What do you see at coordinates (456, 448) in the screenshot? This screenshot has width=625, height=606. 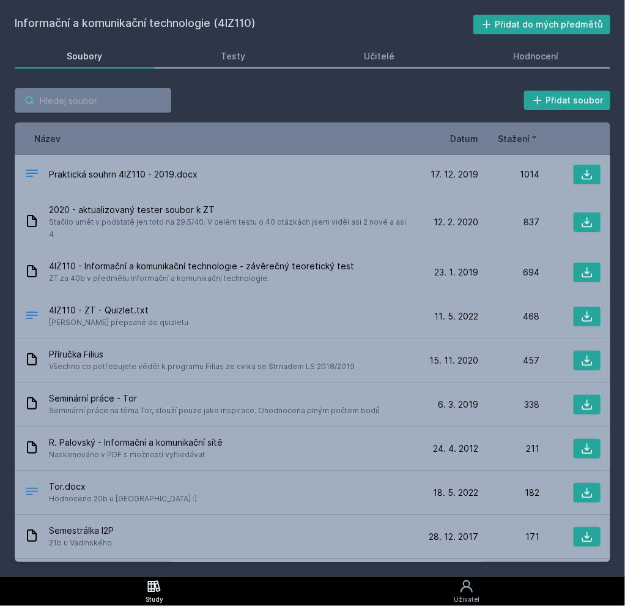 I see `span: 24. 4. 2012` at bounding box center [456, 448].